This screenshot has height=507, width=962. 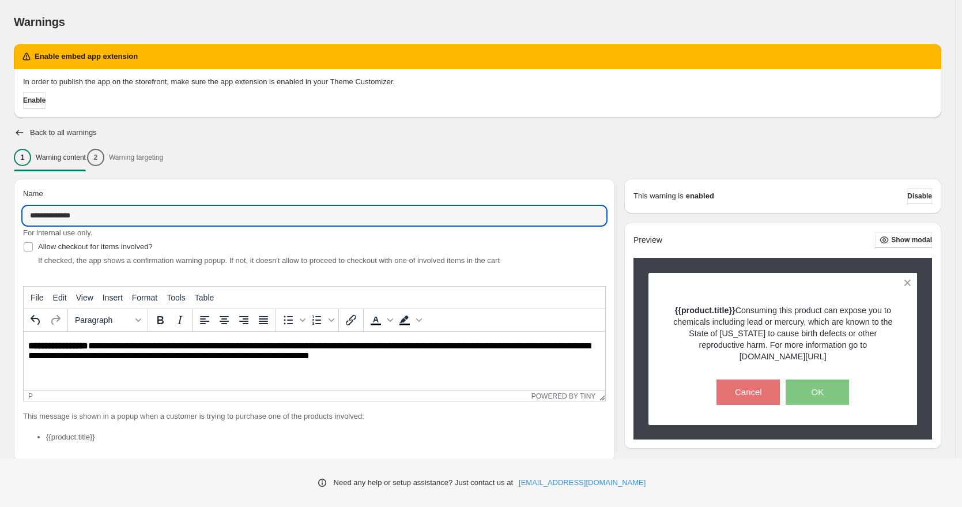 I want to click on button: Redo, so click(x=55, y=320).